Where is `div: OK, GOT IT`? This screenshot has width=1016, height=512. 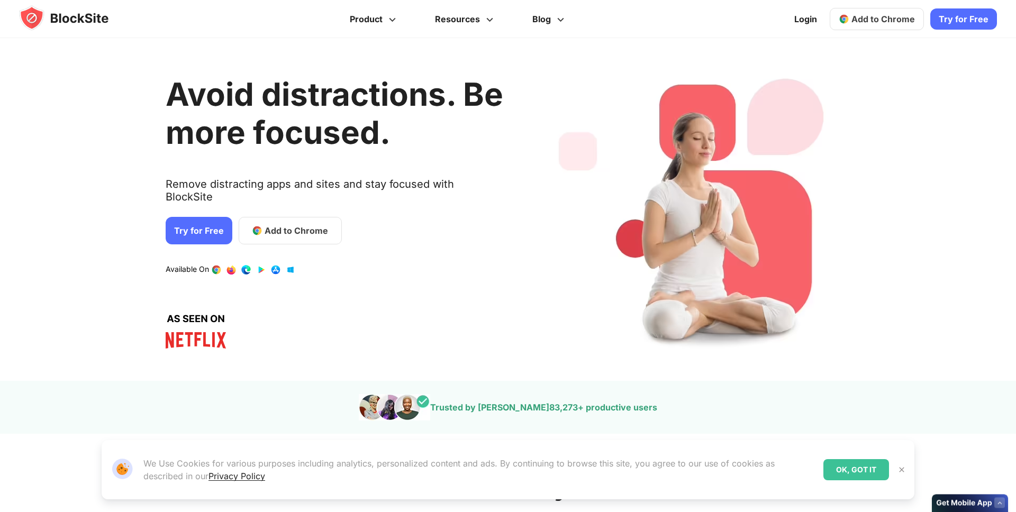
div: OK, GOT IT is located at coordinates (856, 470).